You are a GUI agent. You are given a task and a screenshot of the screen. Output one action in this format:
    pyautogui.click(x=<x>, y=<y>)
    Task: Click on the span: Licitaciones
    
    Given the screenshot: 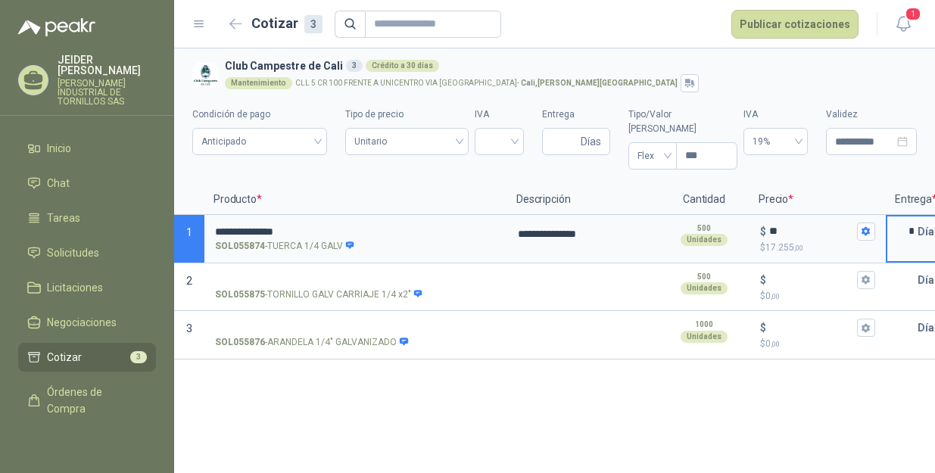 What is the action you would take?
    pyautogui.click(x=75, y=288)
    